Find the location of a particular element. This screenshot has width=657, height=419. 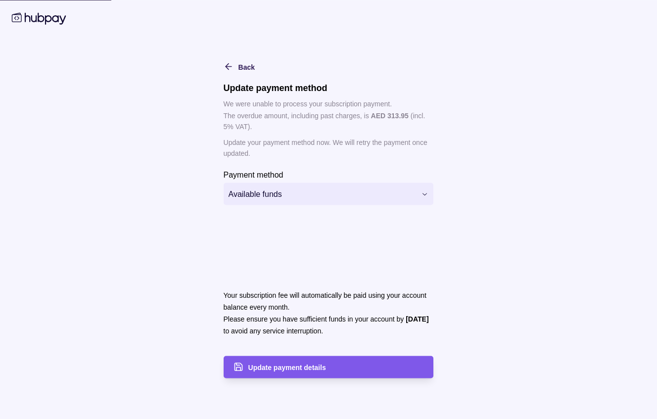

p: The overdue amount, including past charges, is (incl. 5% VAT). is located at coordinates (329, 121).